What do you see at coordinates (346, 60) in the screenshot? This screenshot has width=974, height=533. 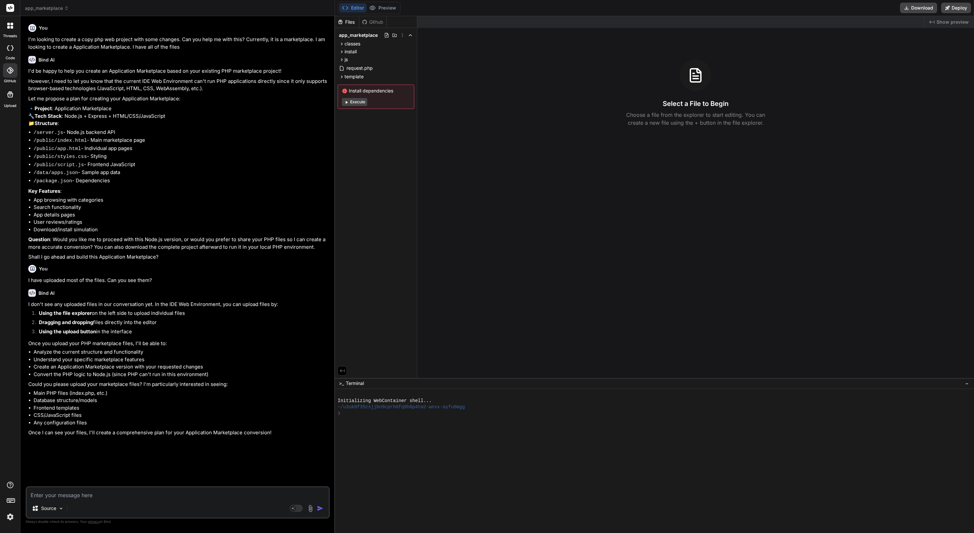 I see `span: js` at bounding box center [346, 60].